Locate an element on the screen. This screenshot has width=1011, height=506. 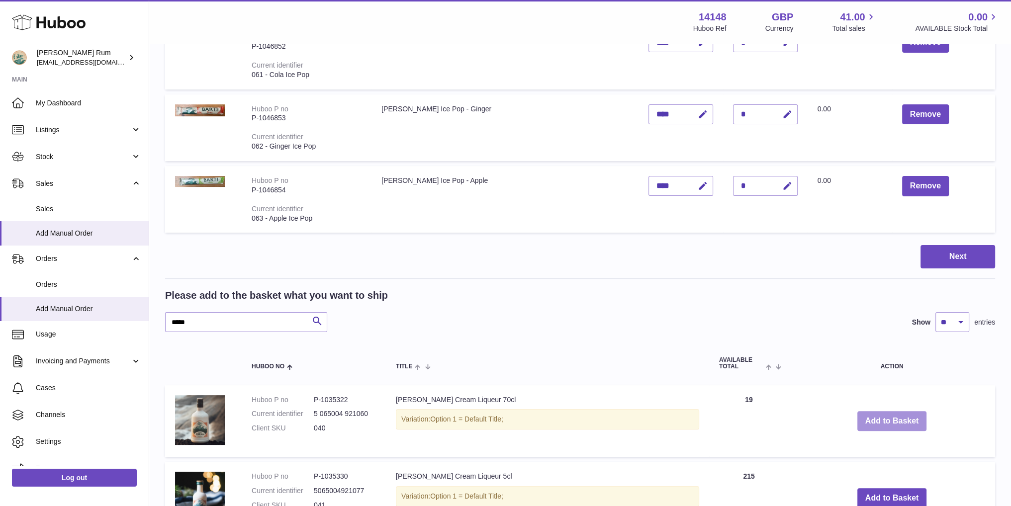
a: 0.00 AVAILABLE Stock Total is located at coordinates (957, 22).